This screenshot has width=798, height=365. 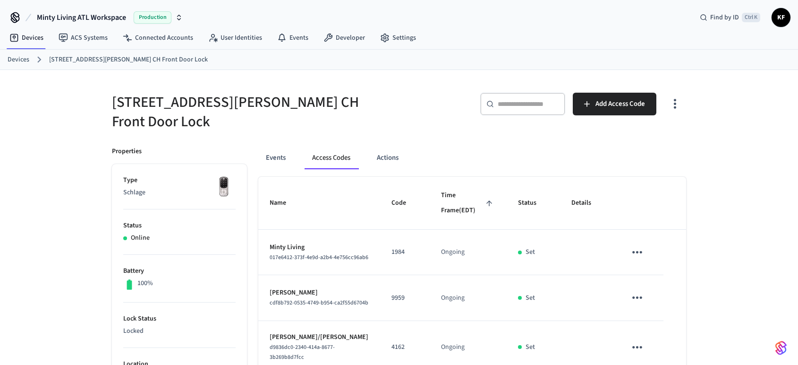 What do you see at coordinates (405, 252) in the screenshot?
I see `p: 1984` at bounding box center [405, 252].